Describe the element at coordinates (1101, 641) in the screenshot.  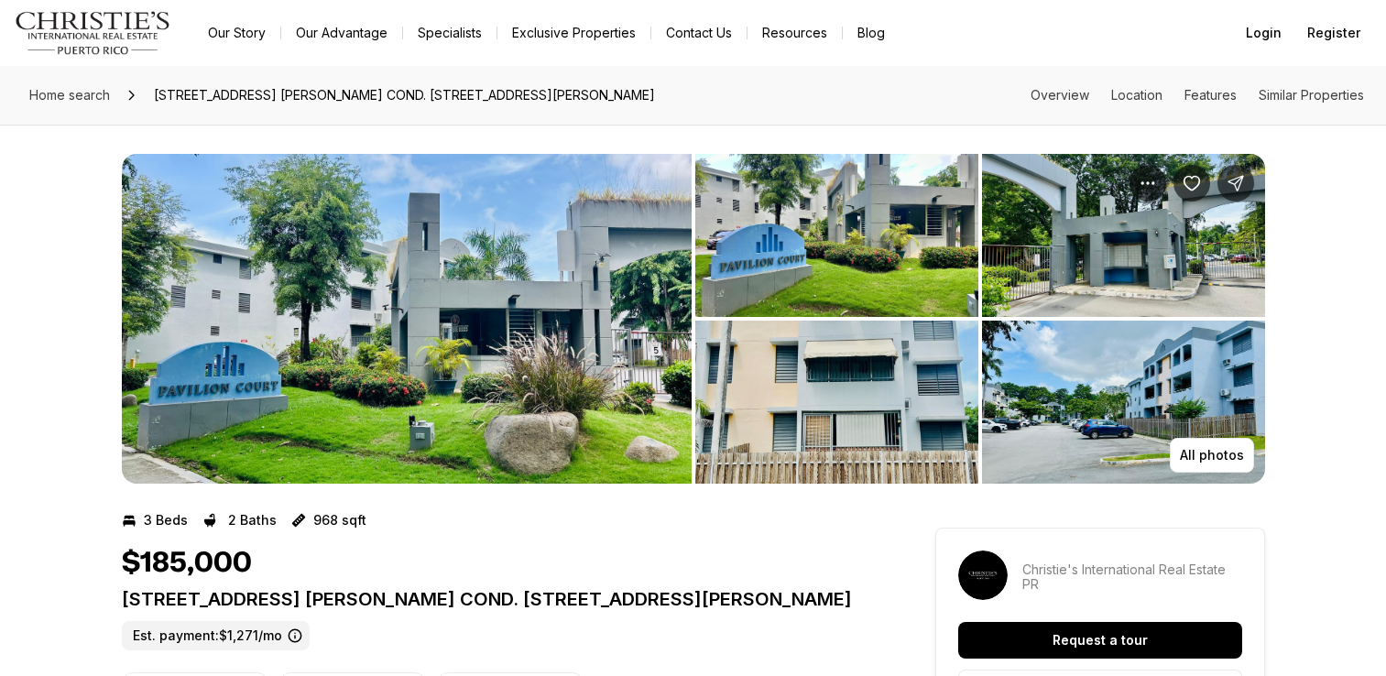
I see `button: Request a tour` at that location.